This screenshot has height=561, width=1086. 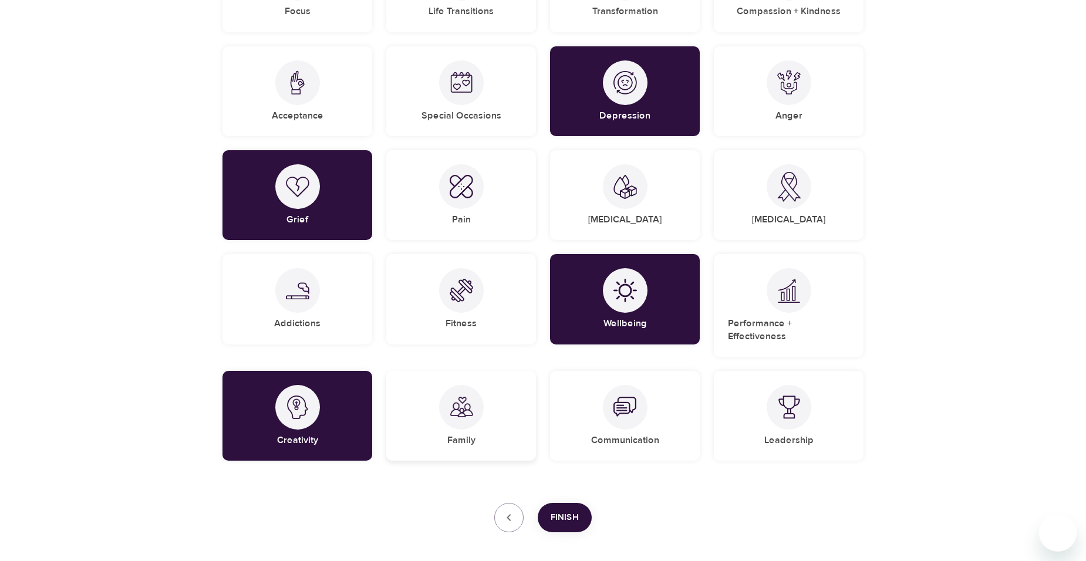 I want to click on img: Fitness, so click(x=461, y=290).